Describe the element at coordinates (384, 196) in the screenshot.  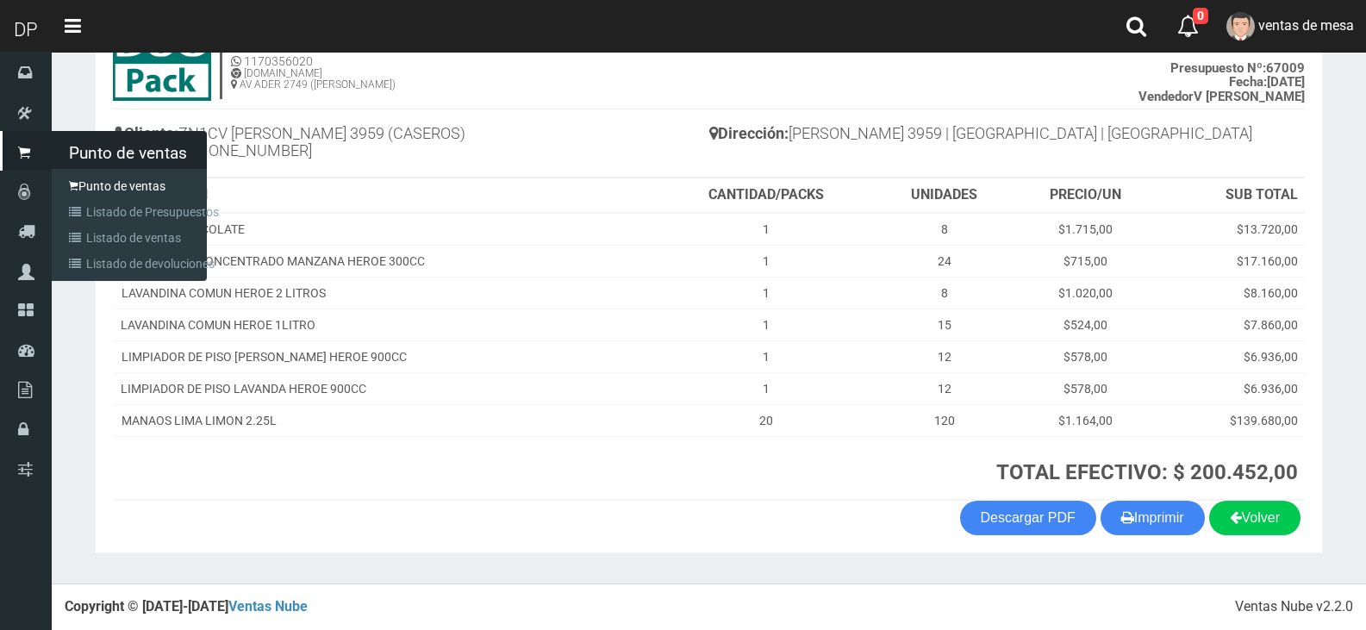
I see `th: DESCRIPCION` at that location.